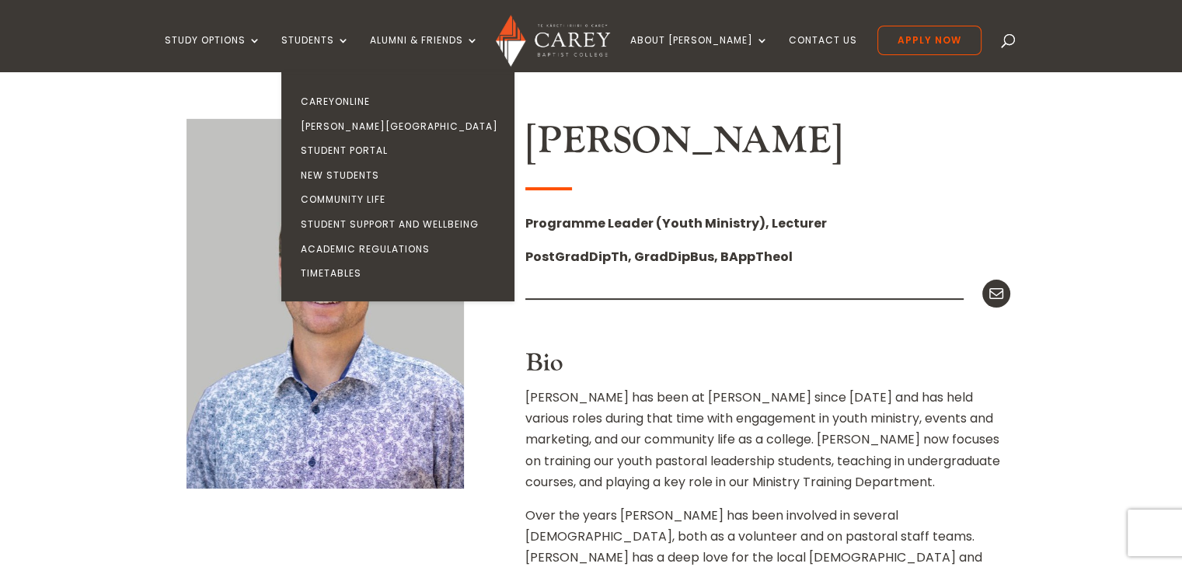 Image resolution: width=1182 pixels, height=567 pixels. What do you see at coordinates (402, 151) in the screenshot?
I see `a: Student Portal` at bounding box center [402, 151].